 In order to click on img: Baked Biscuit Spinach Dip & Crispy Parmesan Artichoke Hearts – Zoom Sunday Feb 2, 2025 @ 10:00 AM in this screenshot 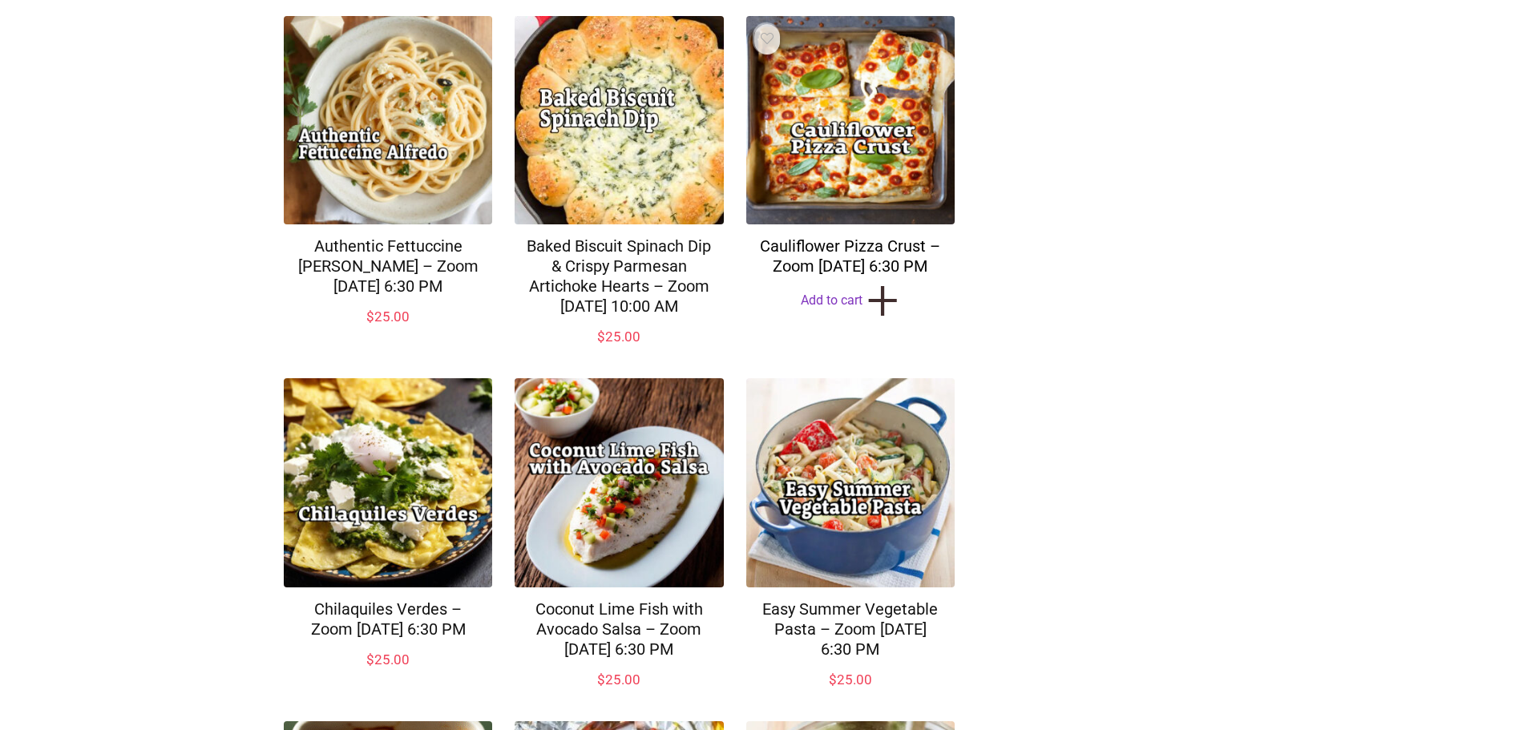, I will do `click(619, 120)`.